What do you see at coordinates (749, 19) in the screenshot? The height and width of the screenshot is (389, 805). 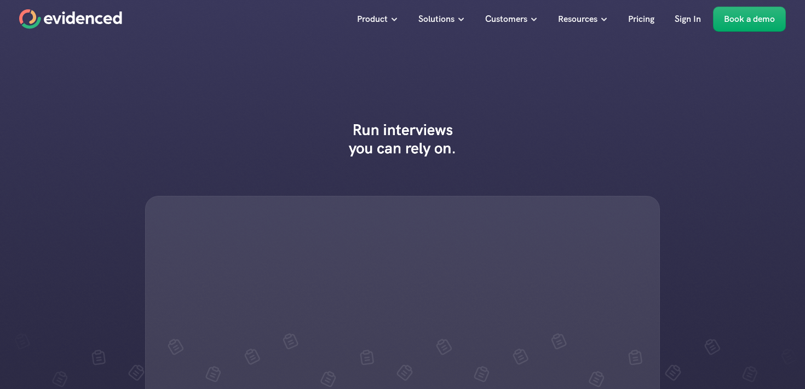 I see `p: Book a demo` at bounding box center [749, 19].